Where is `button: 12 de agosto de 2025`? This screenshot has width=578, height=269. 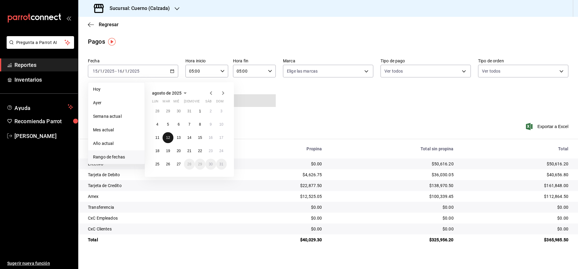 button: 12 de agosto de 2025 is located at coordinates (168, 137).